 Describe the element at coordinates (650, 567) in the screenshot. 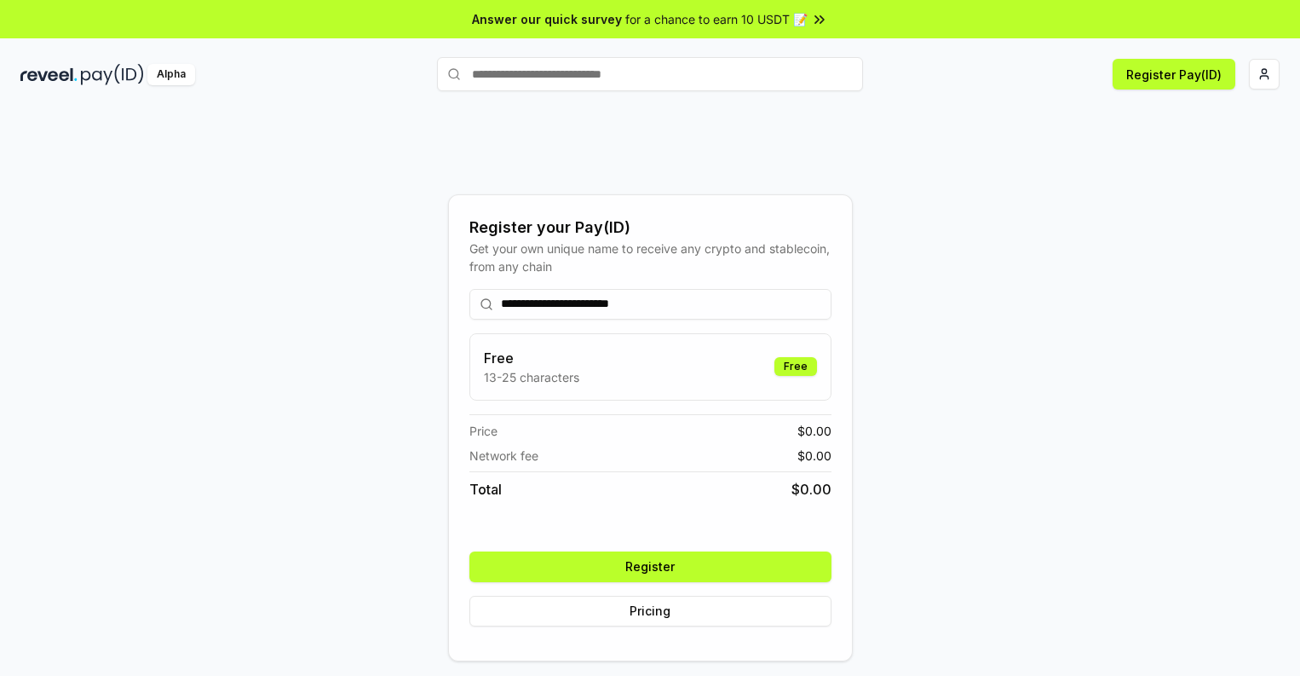

I see `button: Register` at that location.